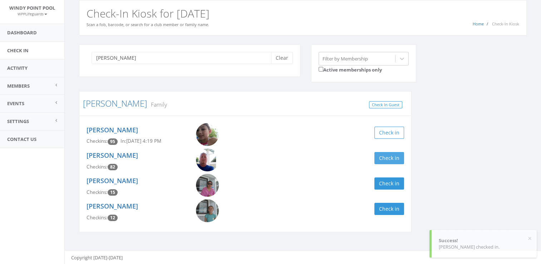 This screenshot has width=541, height=264. Describe the element at coordinates (345, 58) in the screenshot. I see `div: Filter by Membership` at that location.